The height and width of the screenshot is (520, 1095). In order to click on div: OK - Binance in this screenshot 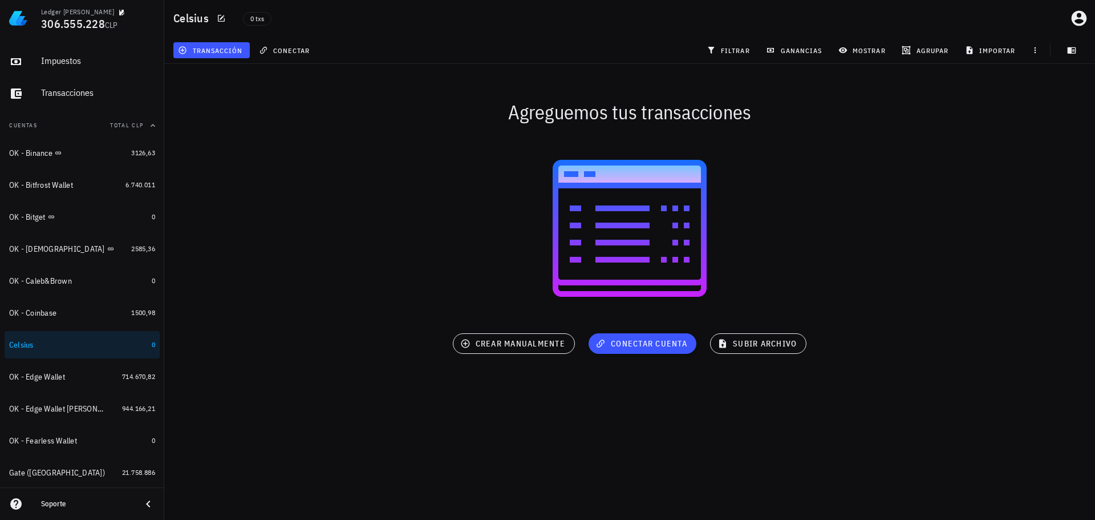, I will do `click(31, 153)`.